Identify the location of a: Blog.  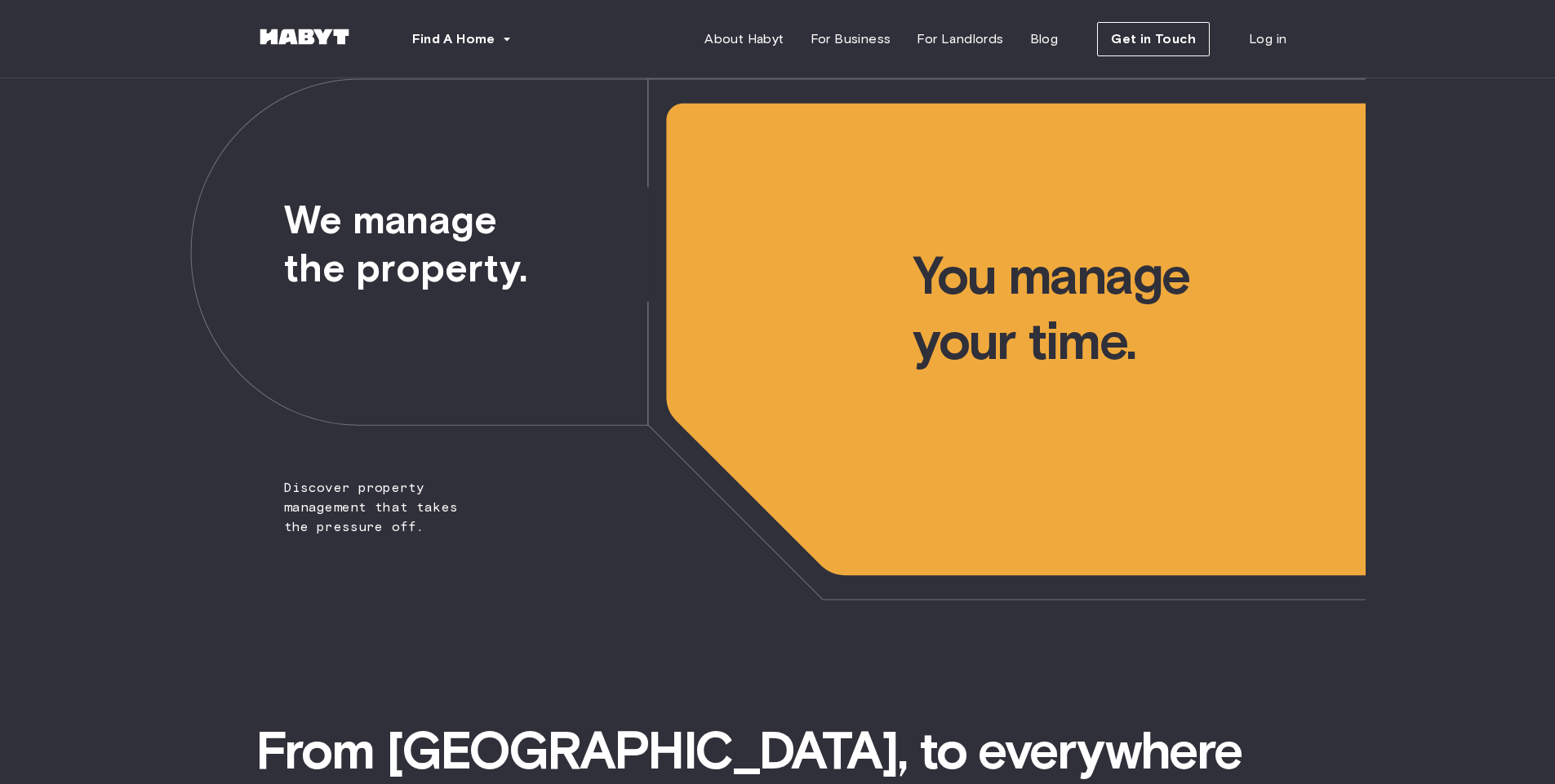
(1044, 39).